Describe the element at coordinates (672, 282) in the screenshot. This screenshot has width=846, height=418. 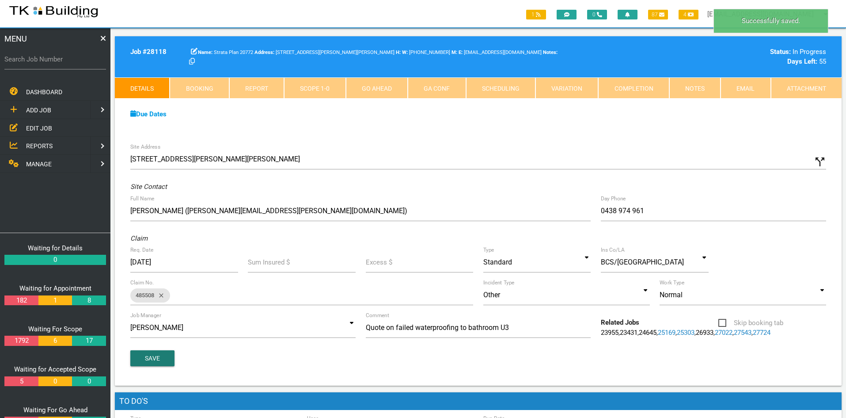
I see `label: Work Type` at that location.